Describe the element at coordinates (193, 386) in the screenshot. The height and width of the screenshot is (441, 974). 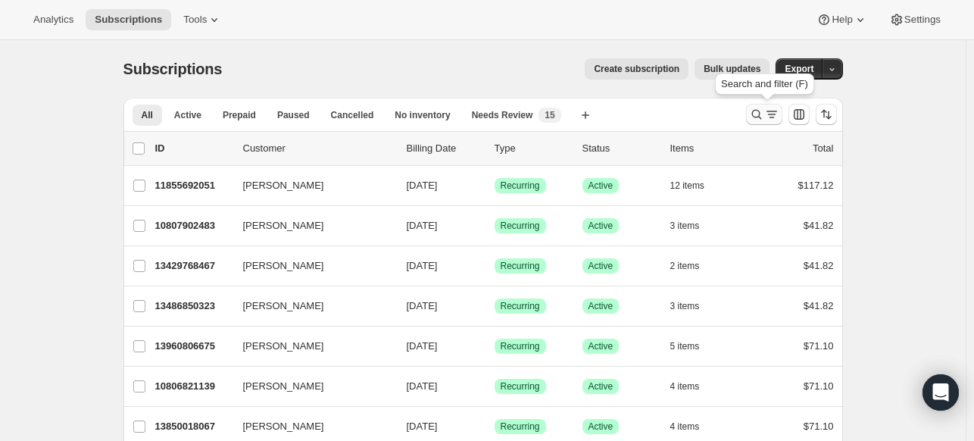
I see `p: 10806821139` at that location.